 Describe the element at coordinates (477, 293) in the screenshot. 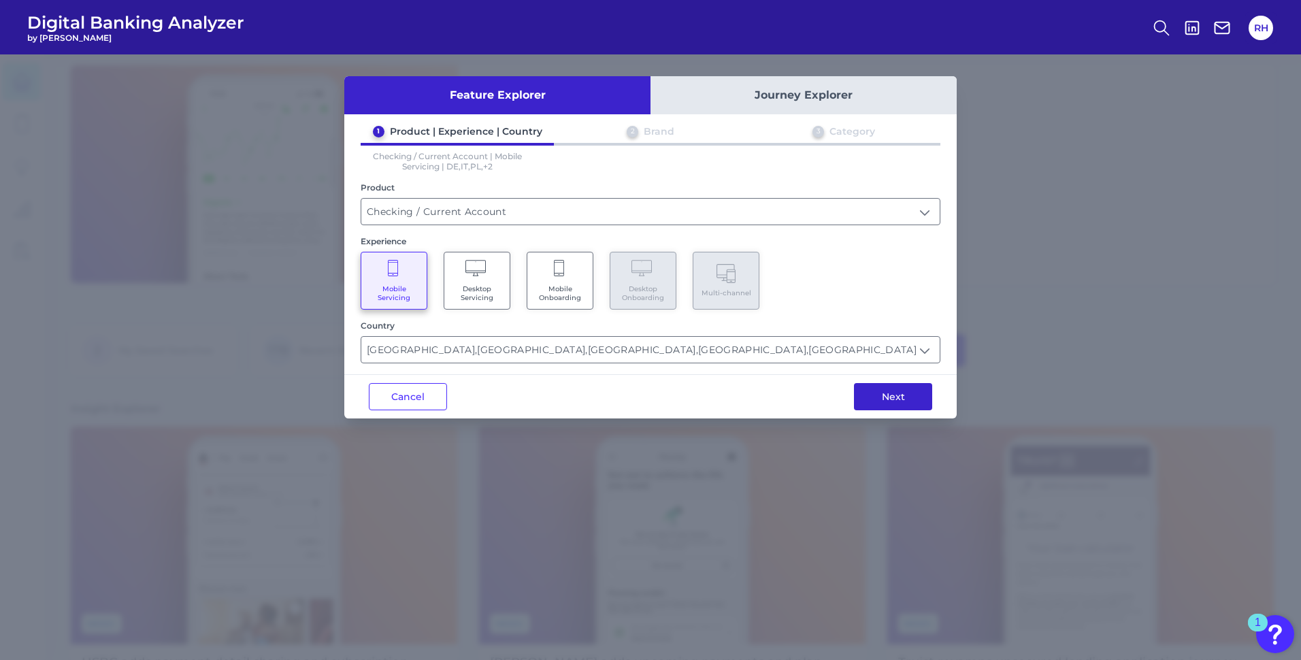

I see `span: Desktop Servicing` at that location.